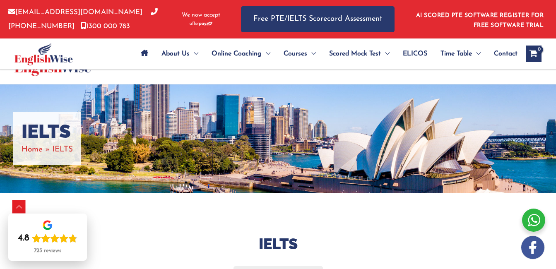  I want to click on a: Contact, so click(502, 54).